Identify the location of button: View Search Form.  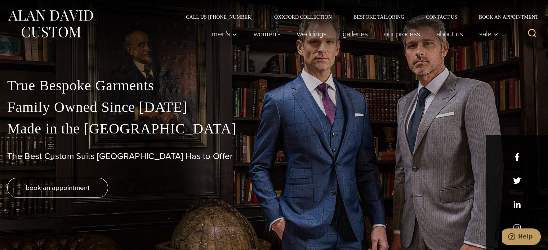
(532, 34).